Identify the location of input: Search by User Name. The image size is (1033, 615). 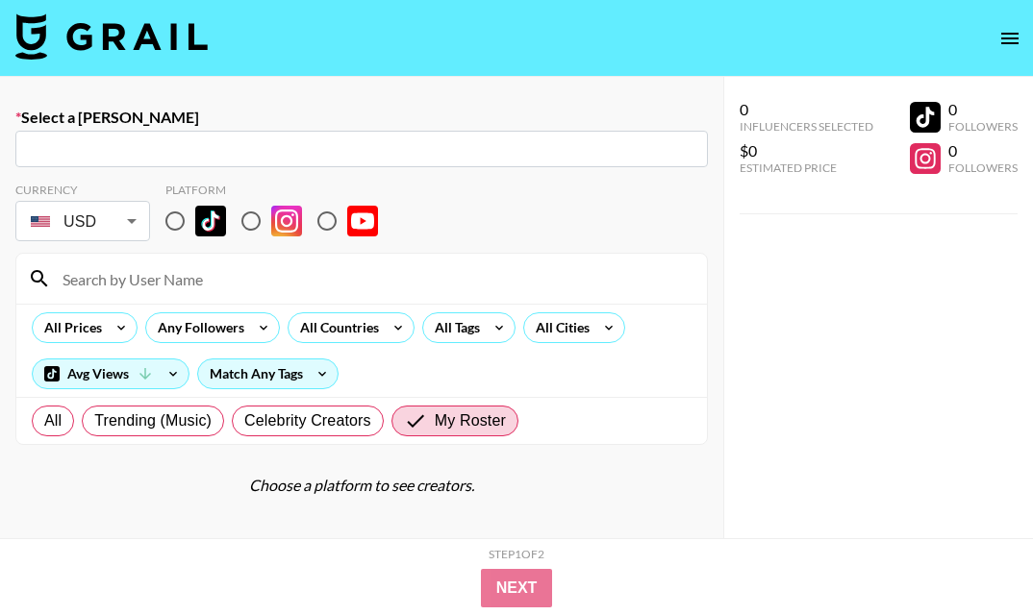
(373, 279).